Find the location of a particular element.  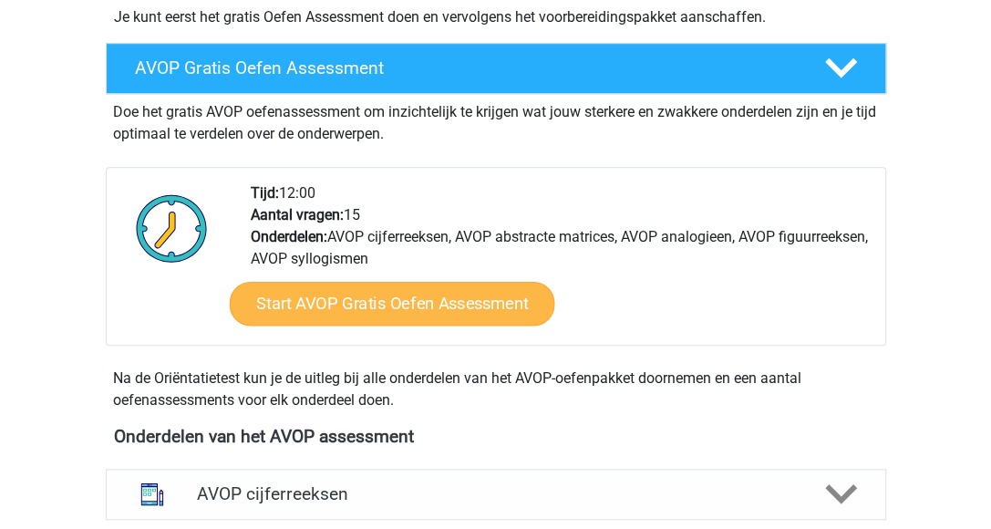

div: 12:00 15 AVOP cijferreeksen, AVOP abstracte matrices, AVOP analogieen, AVOP figuurreeksen, AVOP s... is located at coordinates (561, 264).